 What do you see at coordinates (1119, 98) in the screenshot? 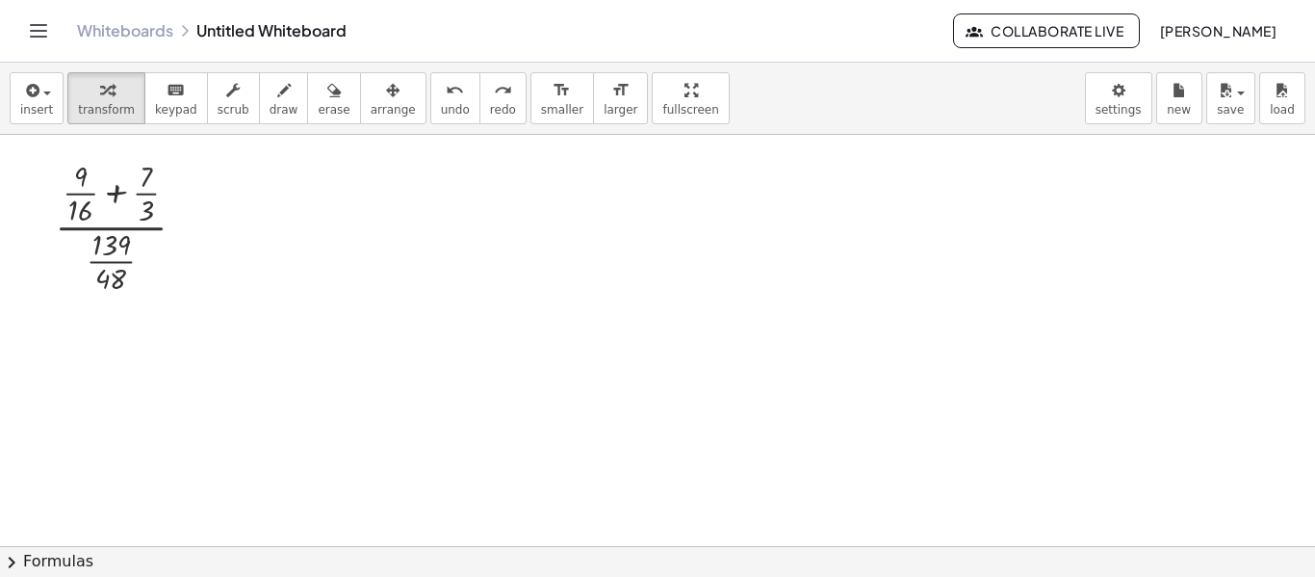
I see `button: settings` at bounding box center [1119, 98].